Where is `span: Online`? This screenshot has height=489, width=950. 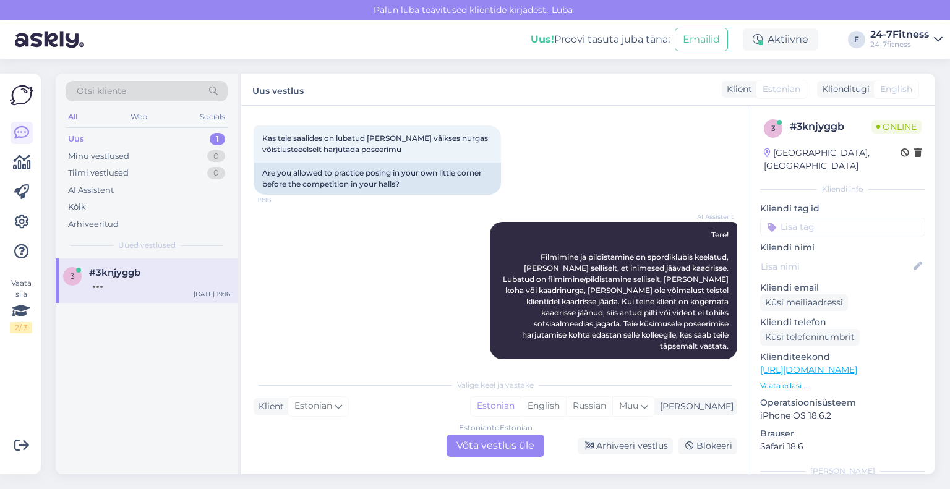
span: Online is located at coordinates (896, 127).